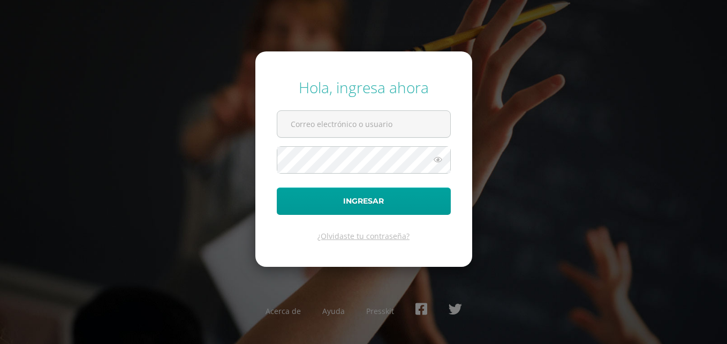  What do you see at coordinates (283, 311) in the screenshot?
I see `a: Acerca de` at bounding box center [283, 311].